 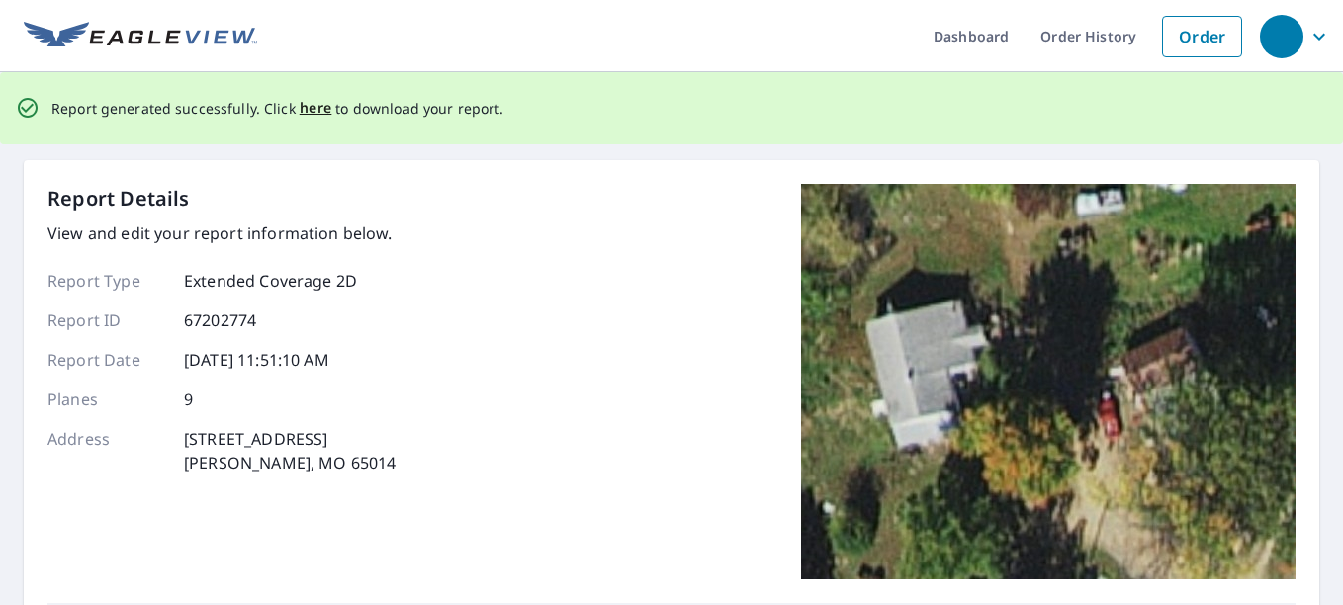 I want to click on p: Report ID, so click(x=107, y=320).